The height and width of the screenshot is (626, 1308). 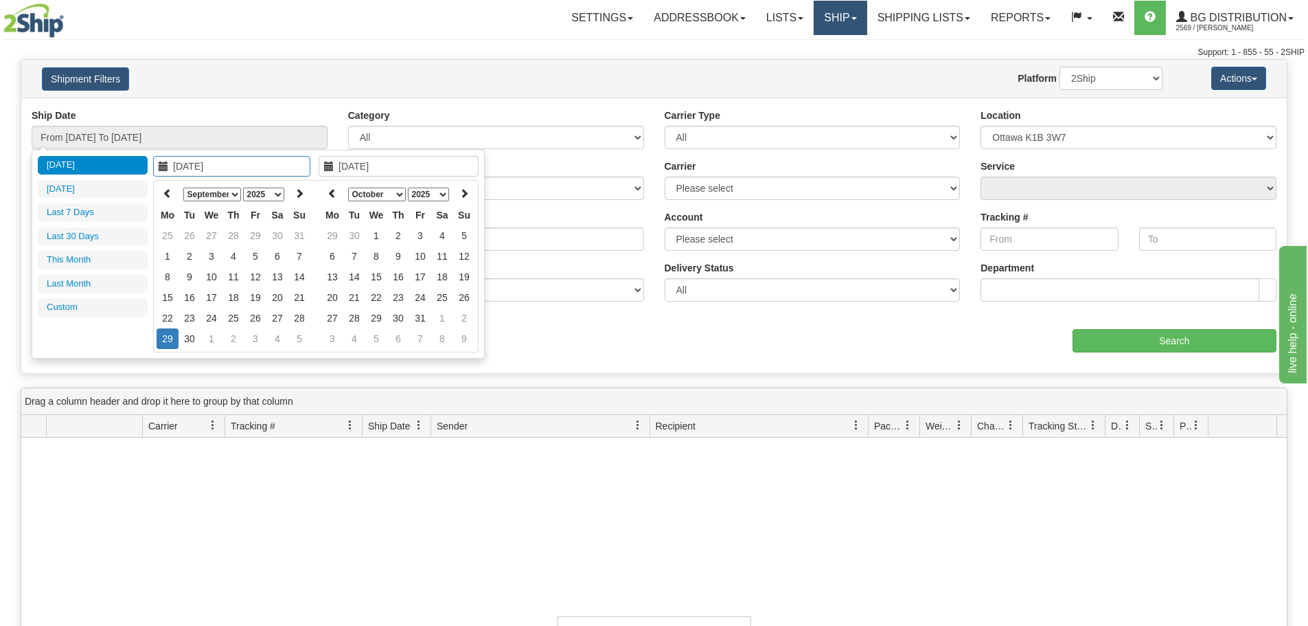 What do you see at coordinates (654, 401) in the screenshot?
I see `div: grid grouping header` at bounding box center [654, 401].